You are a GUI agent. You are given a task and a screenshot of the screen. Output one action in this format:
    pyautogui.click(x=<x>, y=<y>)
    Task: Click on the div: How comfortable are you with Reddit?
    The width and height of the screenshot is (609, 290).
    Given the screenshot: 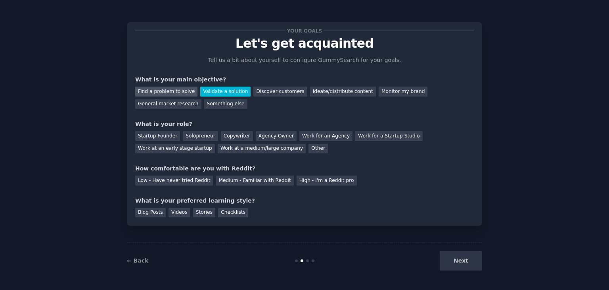 What is the action you would take?
    pyautogui.click(x=305, y=168)
    